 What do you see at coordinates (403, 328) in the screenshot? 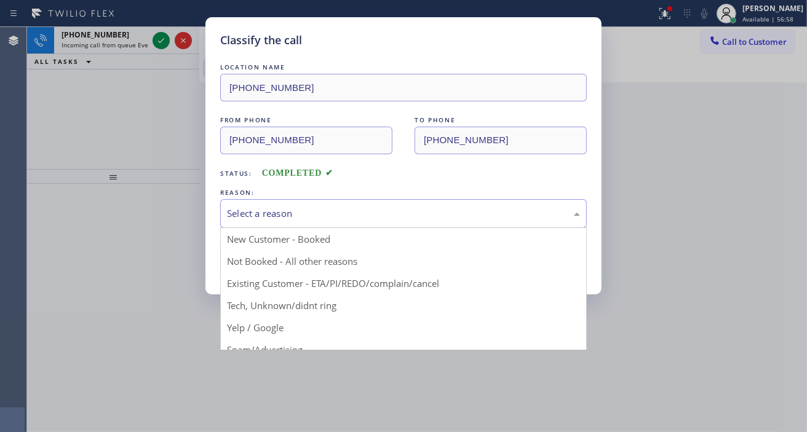
I see `div: Yelp / Google` at bounding box center [403, 328].